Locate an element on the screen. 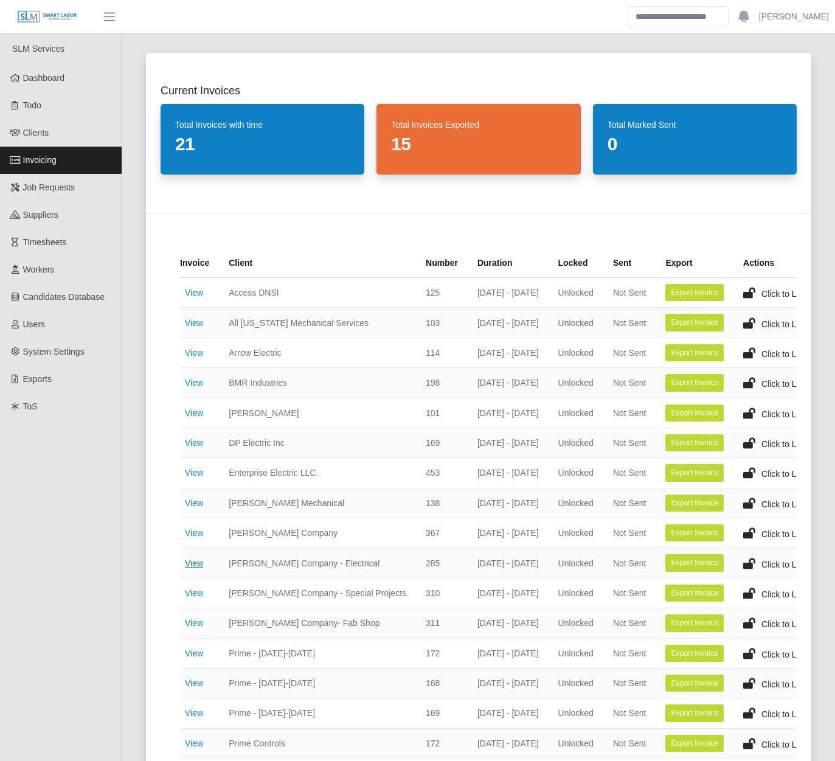  input: Search is located at coordinates (678, 16).